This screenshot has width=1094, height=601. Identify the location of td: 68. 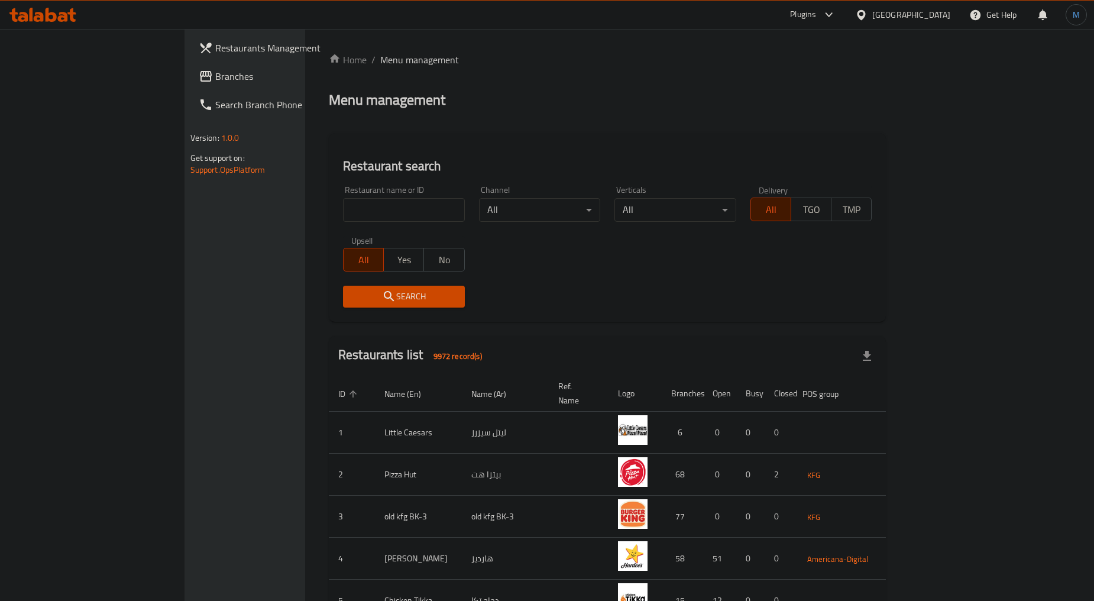
(682, 474).